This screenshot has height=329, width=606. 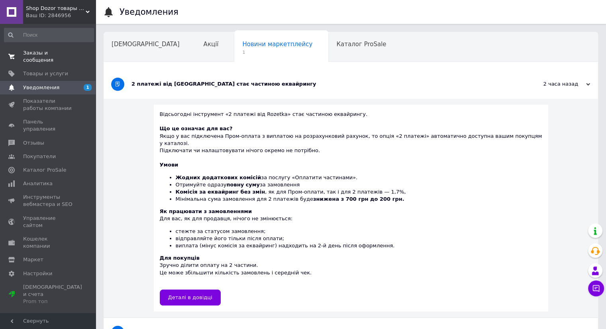 What do you see at coordinates (359, 178) in the screenshot?
I see `li: за послугу «Оплатити частинами».` at bounding box center [359, 178].